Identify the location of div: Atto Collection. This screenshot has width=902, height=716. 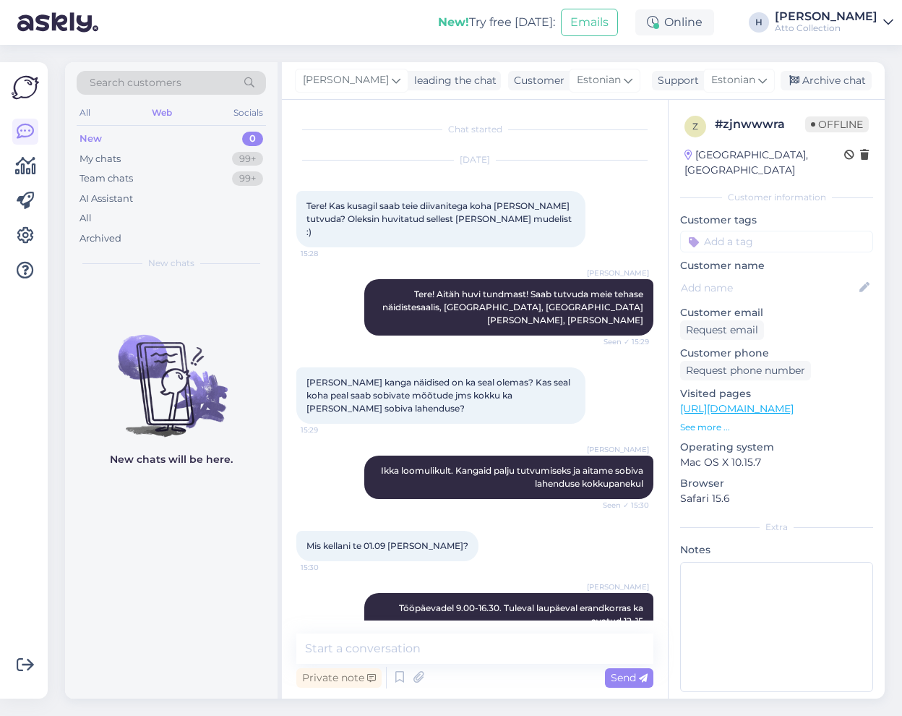
(826, 28).